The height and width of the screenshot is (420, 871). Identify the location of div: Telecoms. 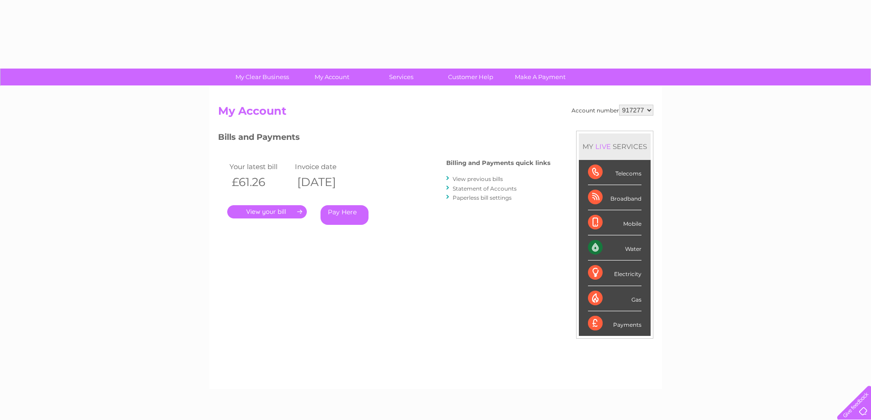
(614, 172).